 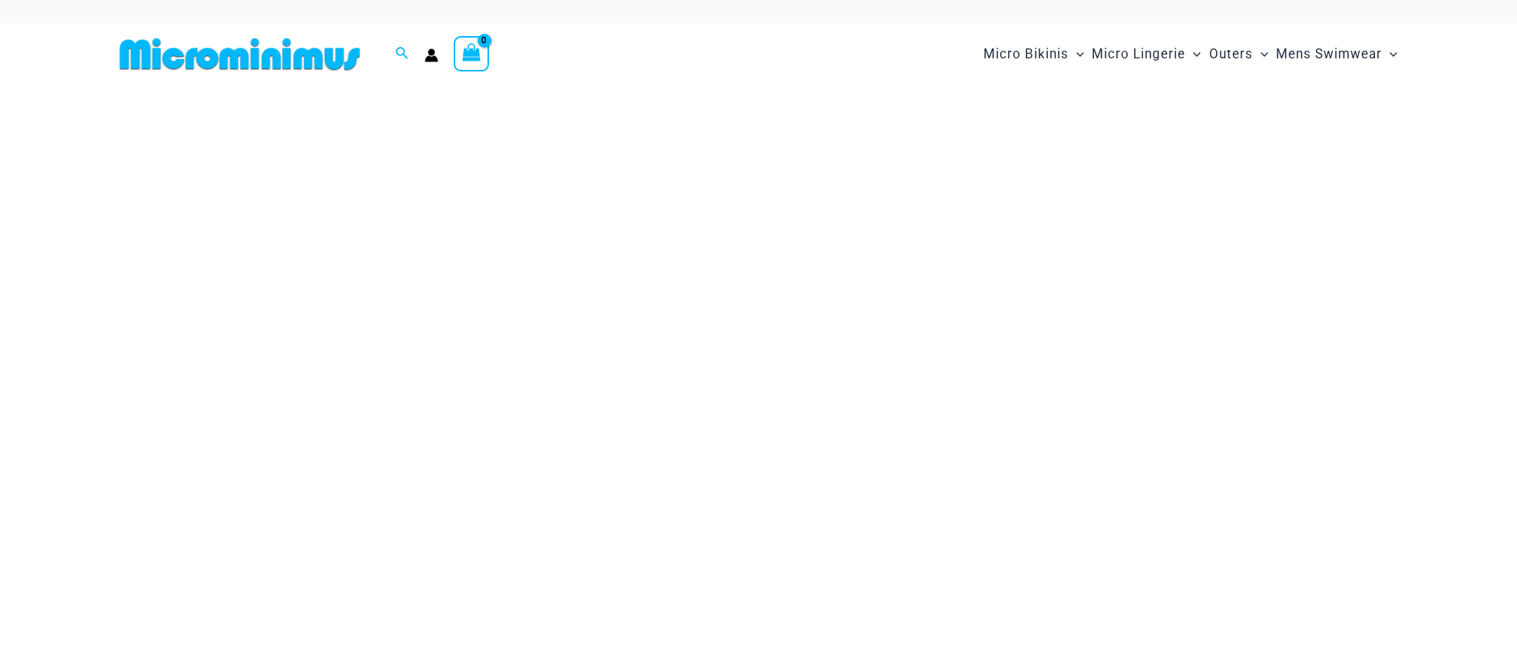 What do you see at coordinates (1034, 54) in the screenshot?
I see `a: Micro BikinisMenu ToggleMenu Toggle` at bounding box center [1034, 54].